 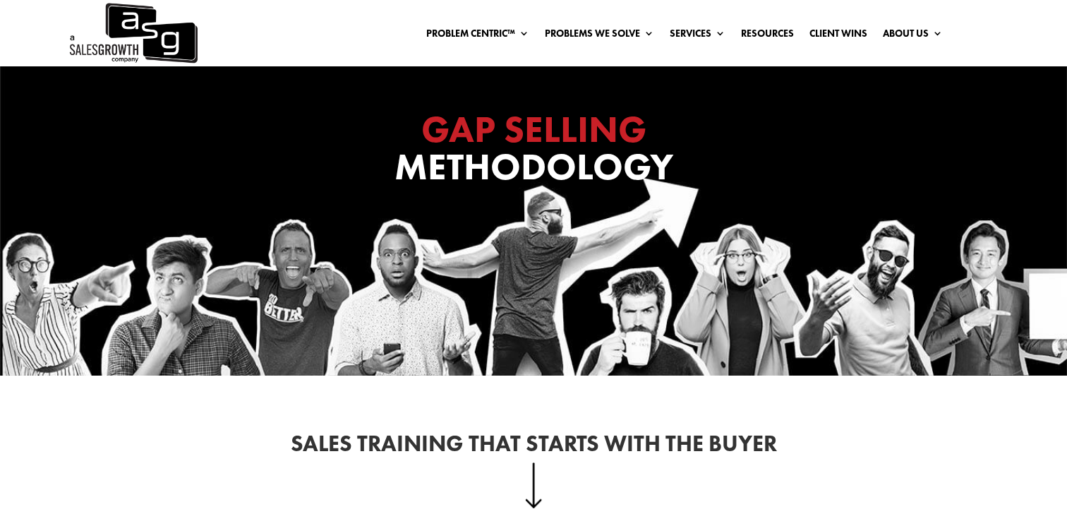 I want to click on img: down-arrow, so click(x=533, y=485).